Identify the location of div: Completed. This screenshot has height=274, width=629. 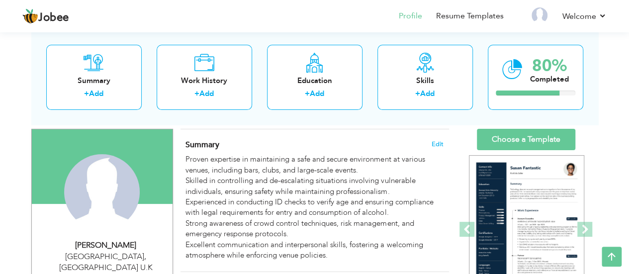
(550, 79).